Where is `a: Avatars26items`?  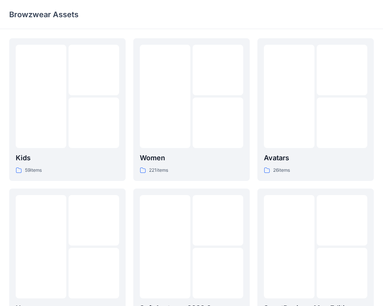
a: Avatars26items is located at coordinates (315, 109).